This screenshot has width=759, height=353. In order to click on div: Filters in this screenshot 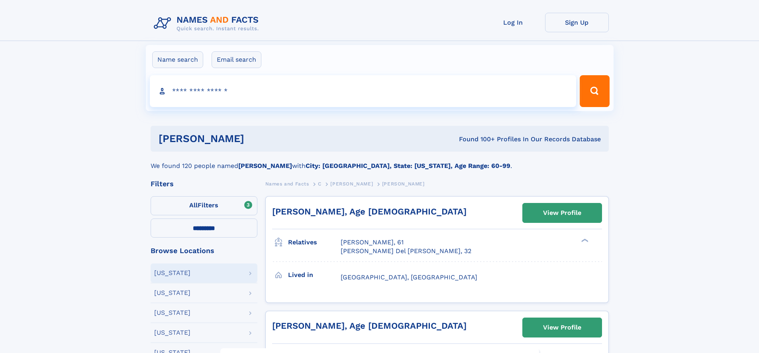, I will do `click(204, 184)`.